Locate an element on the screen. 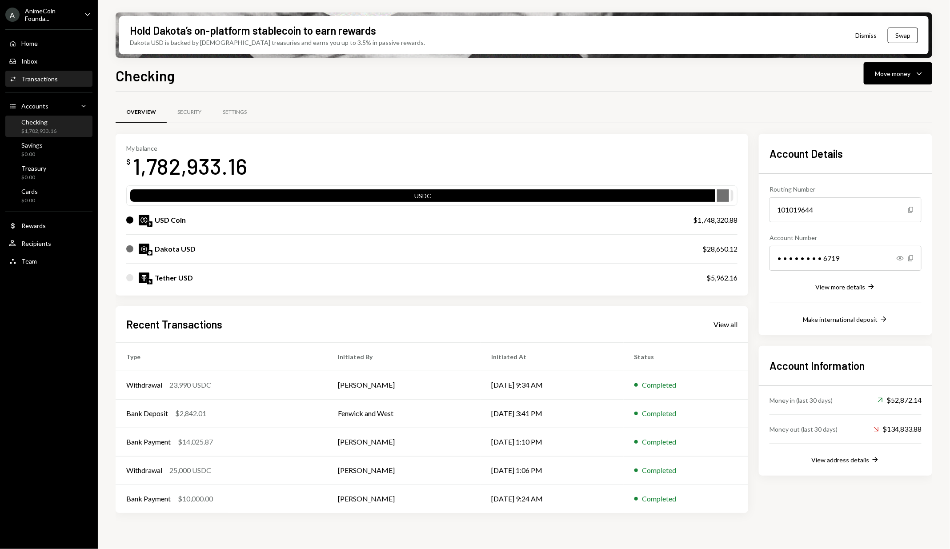 The image size is (950, 549). div: USD Coin is located at coordinates (170, 220).